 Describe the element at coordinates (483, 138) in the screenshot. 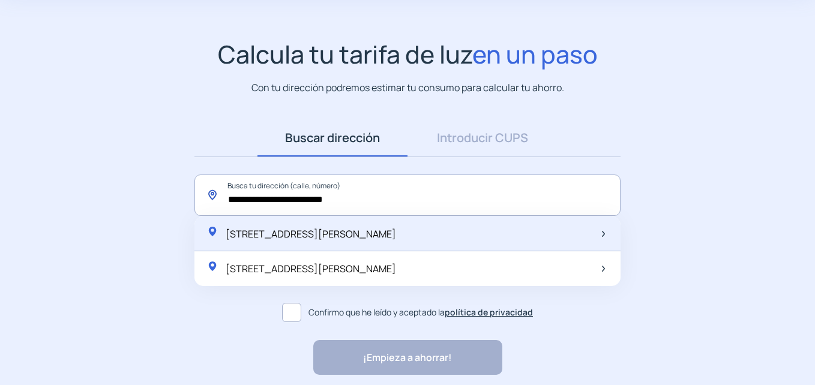

I see `a: Introducir CUPS` at that location.